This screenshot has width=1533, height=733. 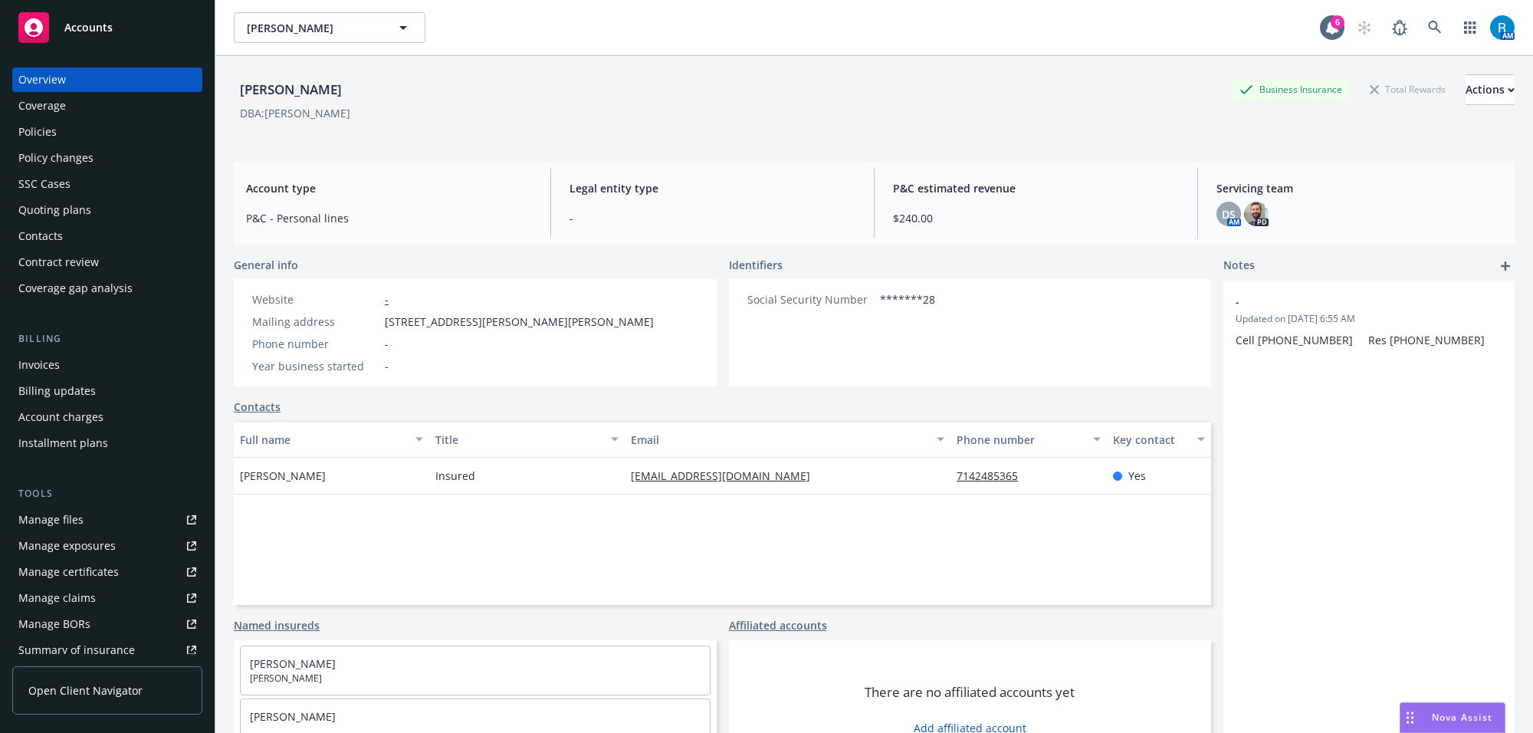 What do you see at coordinates (85, 690) in the screenshot?
I see `span: Open Client Navigator` at bounding box center [85, 690].